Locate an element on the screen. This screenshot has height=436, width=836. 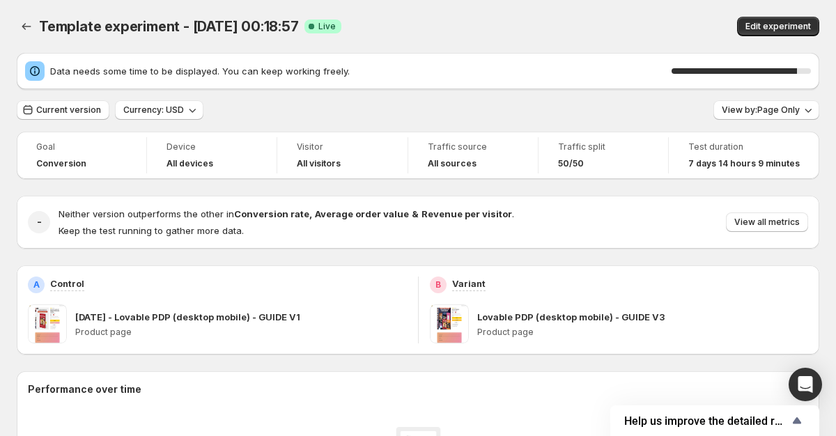
img: Aug22 - Lovable PDP (desktop mobile) - GUIDE V1 is located at coordinates (47, 324).